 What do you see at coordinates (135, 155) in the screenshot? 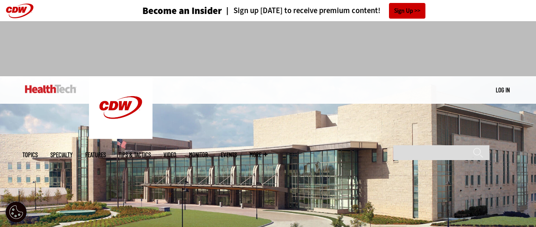
I see `a: Tips & Tactics` at bounding box center [135, 155].